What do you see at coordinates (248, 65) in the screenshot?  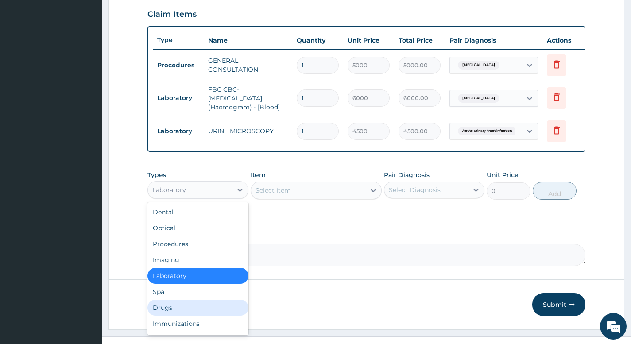 I see `td: GENERAL CONSULTATION` at bounding box center [248, 65].